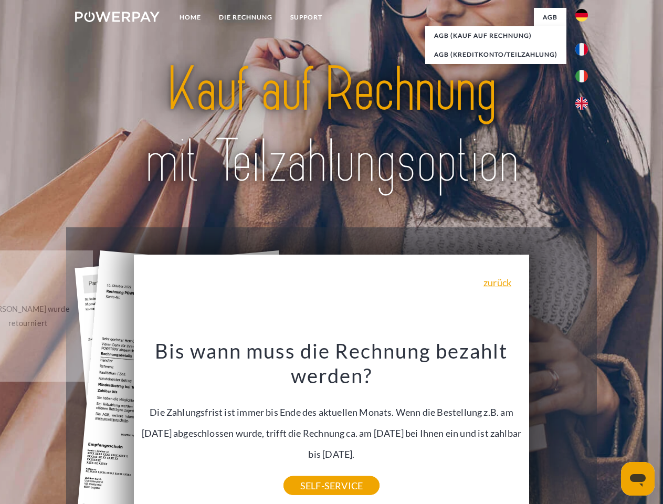 Image resolution: width=663 pixels, height=504 pixels. I want to click on img: logo-powerpay-white.svg, so click(117, 17).